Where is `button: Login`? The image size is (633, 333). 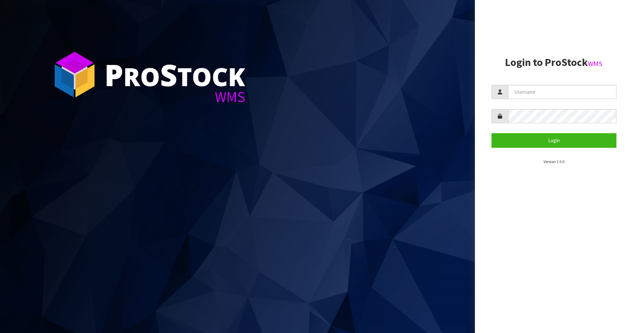 button: Login is located at coordinates (554, 140).